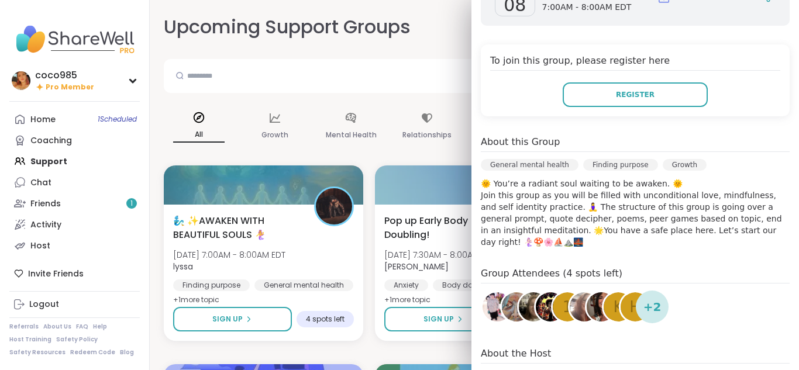 Image resolution: width=799 pixels, height=370 pixels. What do you see at coordinates (567, 307) in the screenshot?
I see `a: 1` at bounding box center [567, 307].